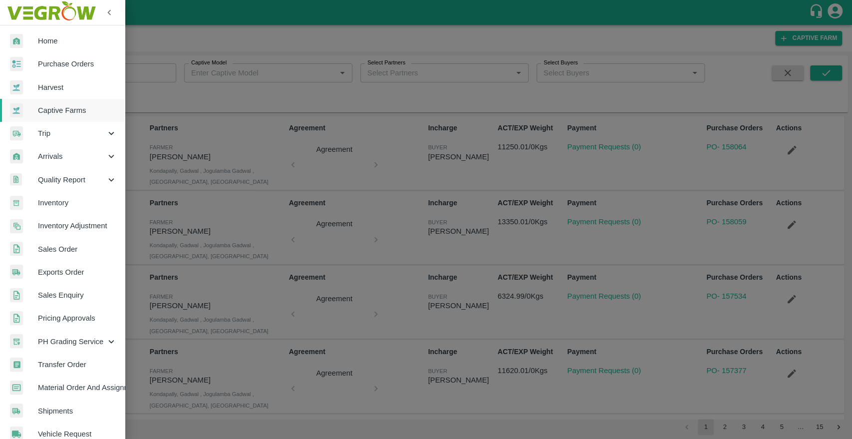 This screenshot has height=439, width=852. Describe the element at coordinates (16, 203) in the screenshot. I see `img: whInventory` at that location.